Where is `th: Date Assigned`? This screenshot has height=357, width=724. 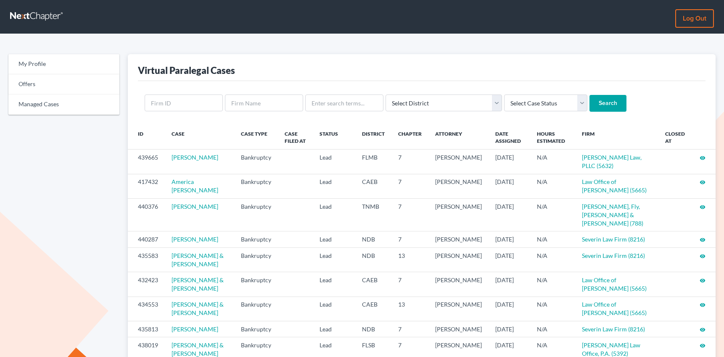
th: Date Assigned is located at coordinates (509, 137).